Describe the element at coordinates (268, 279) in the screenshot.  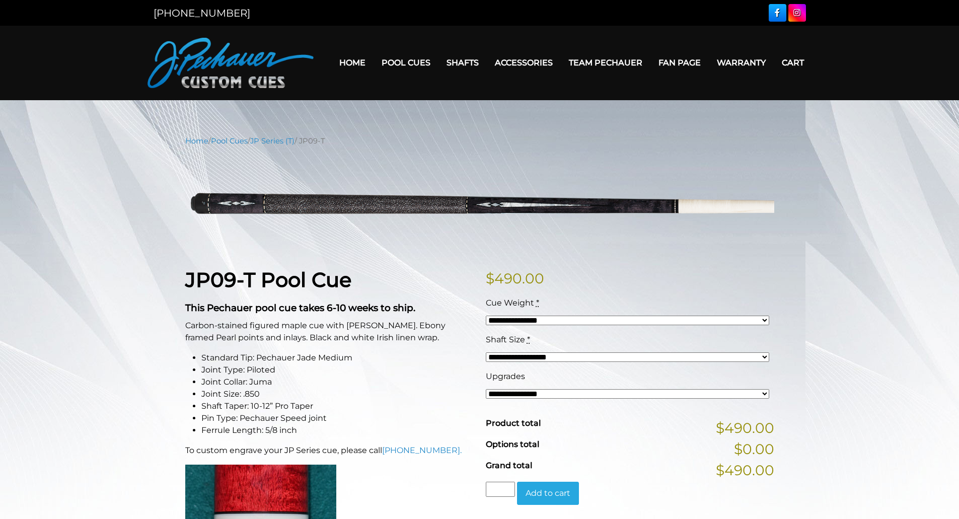
I see `strong: JP09-T Pool Cue` at that location.